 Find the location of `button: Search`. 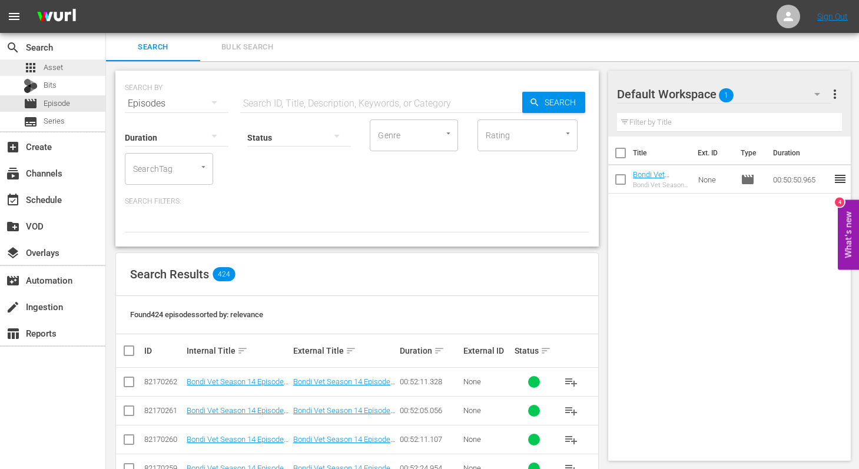

button: Search is located at coordinates (553, 102).